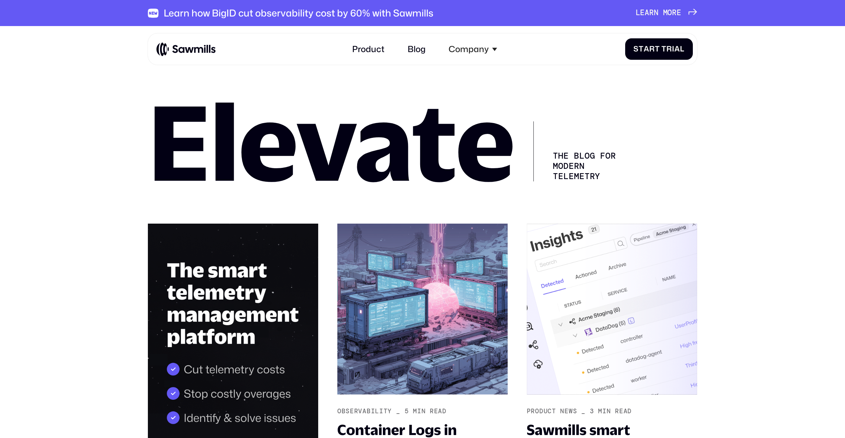 The height and width of the screenshot is (438, 845). What do you see at coordinates (552, 411) in the screenshot?
I see `div: Product News` at bounding box center [552, 411].